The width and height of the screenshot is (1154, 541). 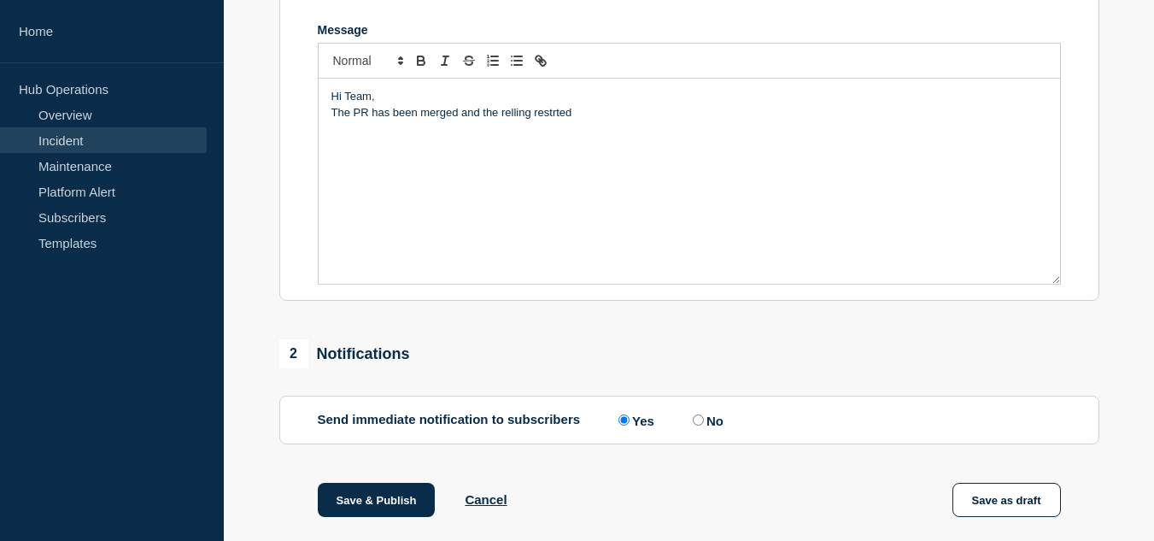 What do you see at coordinates (698, 419) in the screenshot?
I see `input: No` at bounding box center [698, 419].